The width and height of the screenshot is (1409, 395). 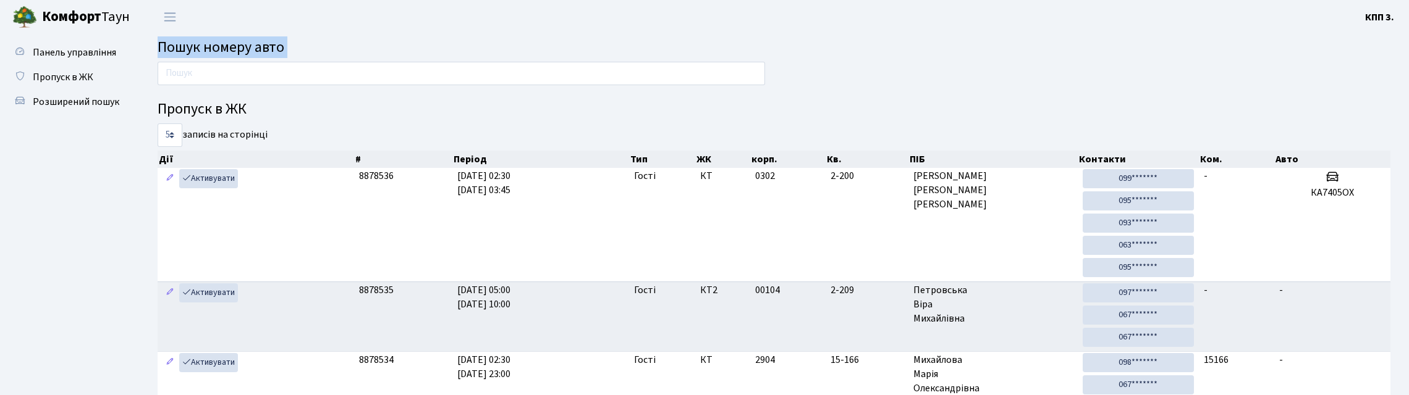 I want to click on th: ПІБ, so click(x=993, y=159).